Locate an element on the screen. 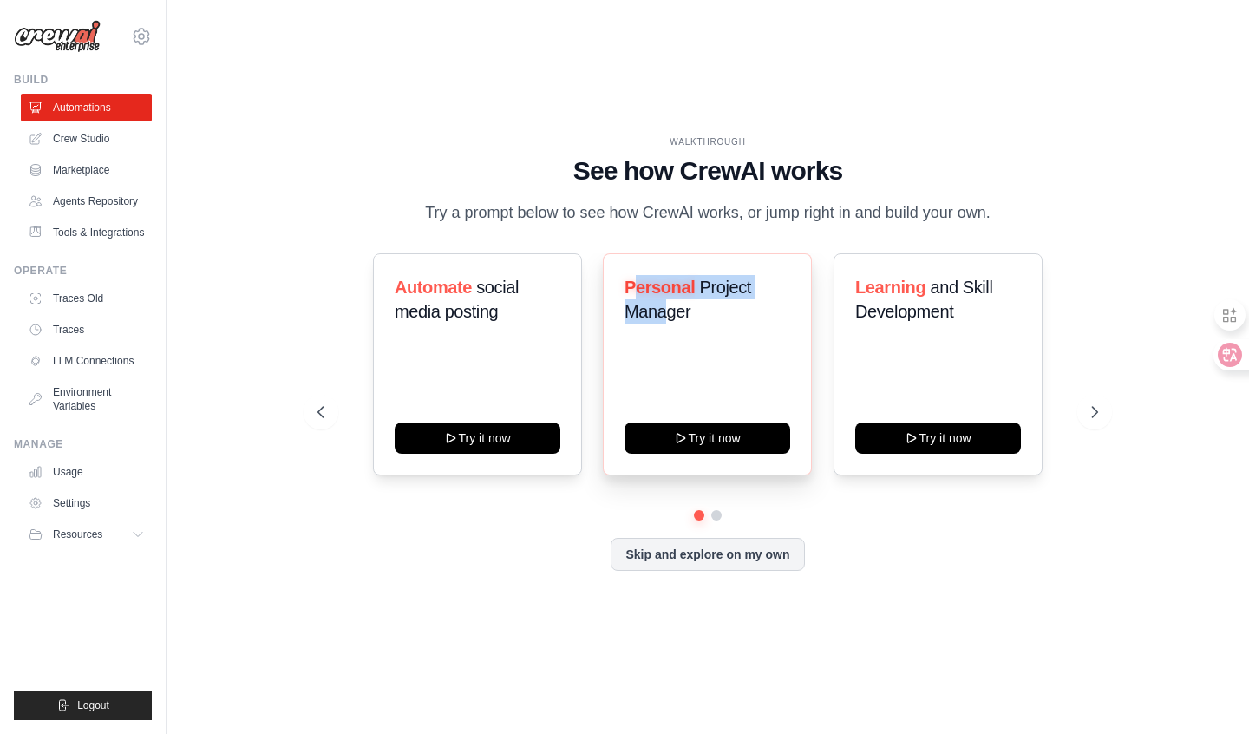  div: Build is located at coordinates (82, 80).